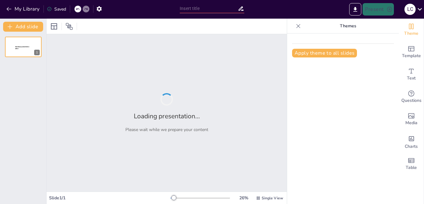 This screenshot has height=204, width=424. What do you see at coordinates (355, 9) in the screenshot?
I see `button: Export to PowerPoint` at bounding box center [355, 9].